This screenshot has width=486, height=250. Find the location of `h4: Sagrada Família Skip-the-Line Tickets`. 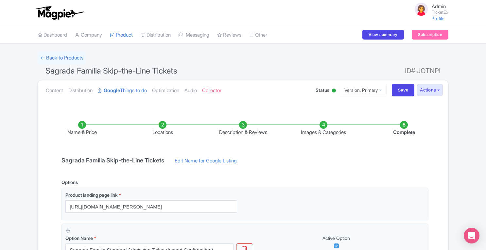

h4: Sagrada Família Skip-the-Line Tickets is located at coordinates (113, 160).